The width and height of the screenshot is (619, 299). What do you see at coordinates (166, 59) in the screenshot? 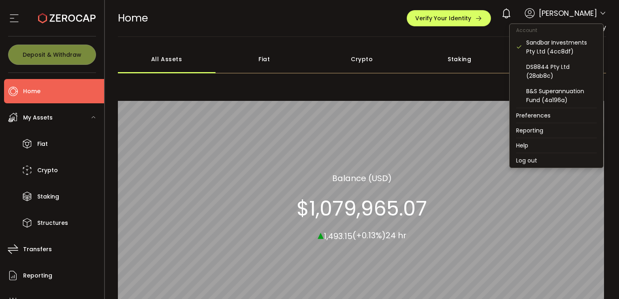
I see `div: All Assets` at bounding box center [166, 59].